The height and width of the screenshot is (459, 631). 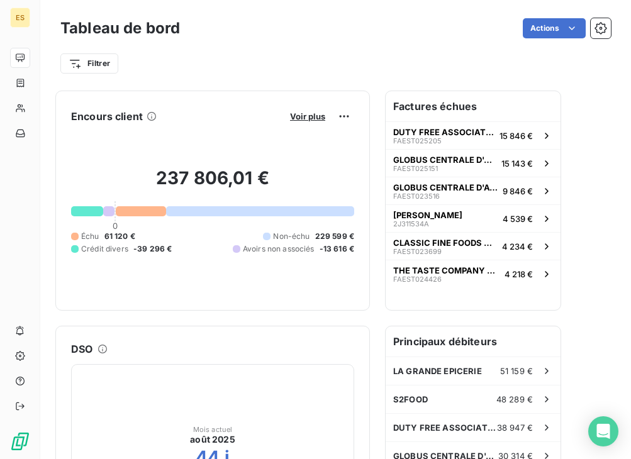 I want to click on span: 15 846 €, so click(x=516, y=136).